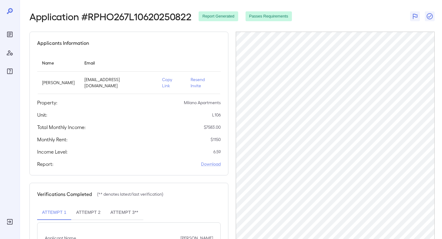  I want to click on div: FAQ, so click(10, 71).